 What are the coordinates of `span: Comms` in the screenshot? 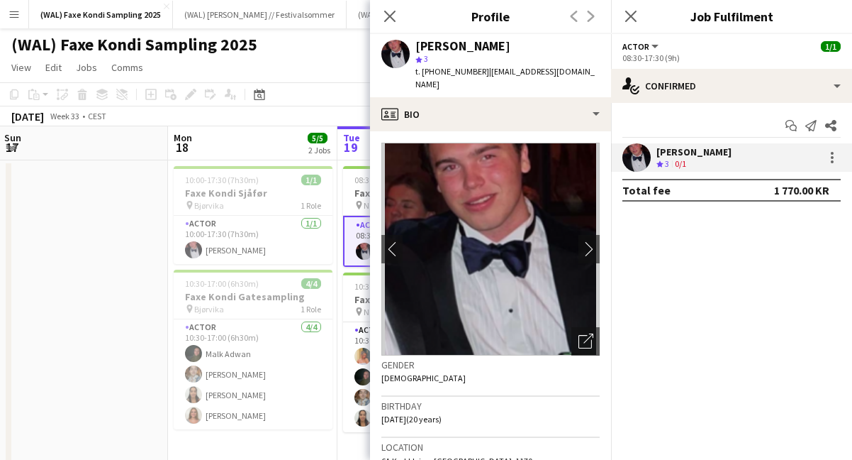 It's located at (127, 67).